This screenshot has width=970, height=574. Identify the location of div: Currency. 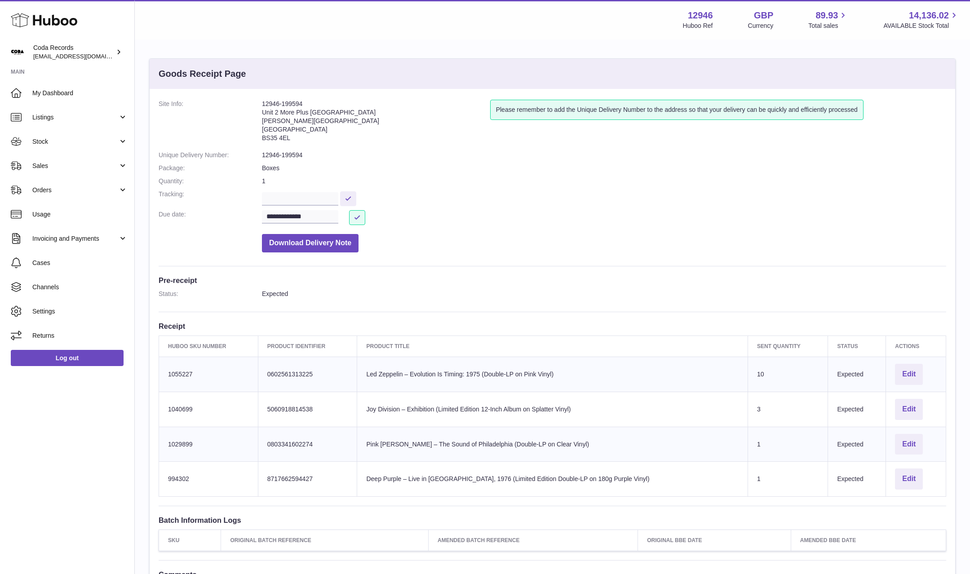
(761, 26).